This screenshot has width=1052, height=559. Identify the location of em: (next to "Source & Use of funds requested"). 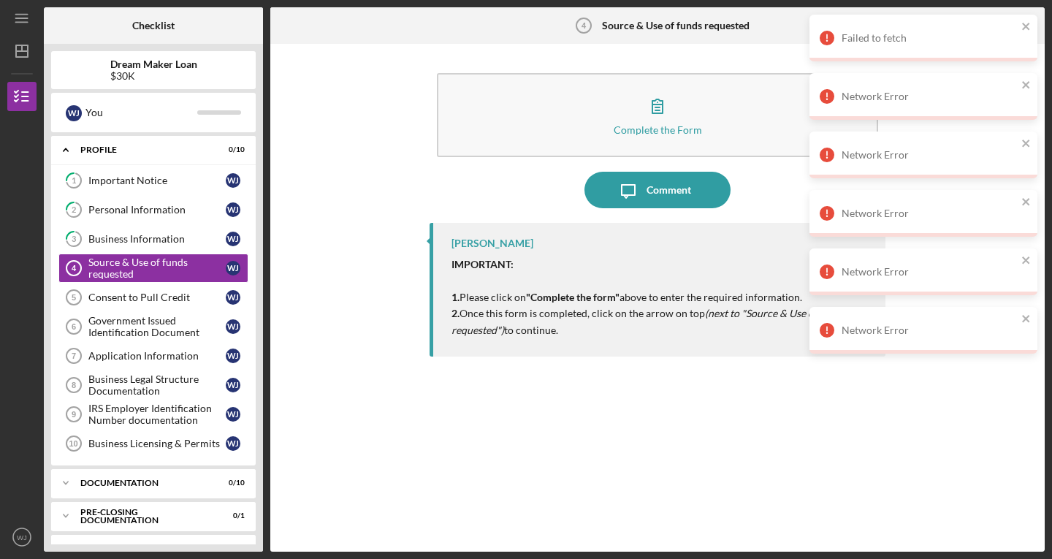
(648, 321).